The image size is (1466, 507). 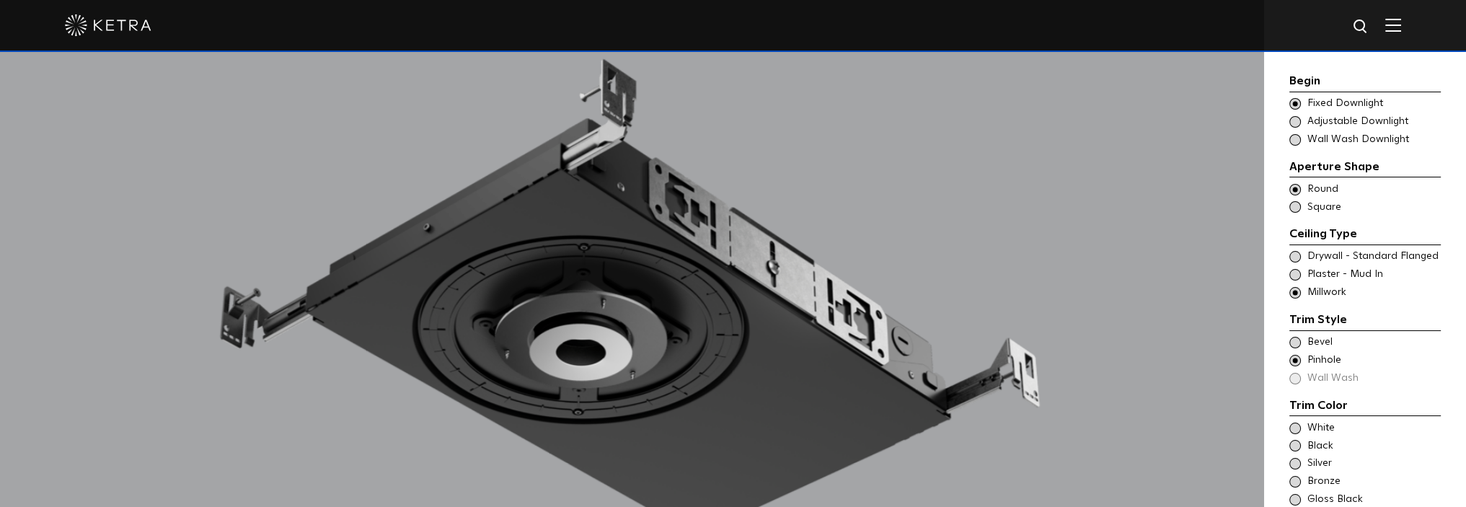 I want to click on span: Black, so click(x=1373, y=446).